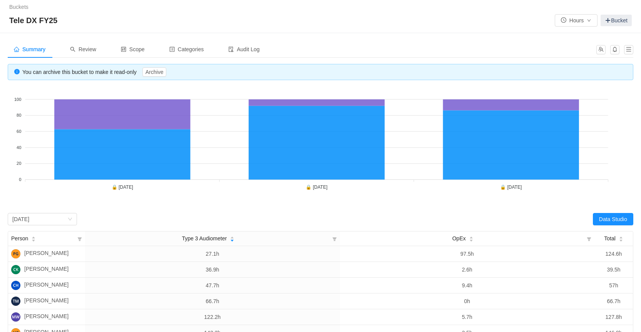 This screenshot has height=332, width=641. What do you see at coordinates (20, 179) in the screenshot?
I see `tspan: 0` at bounding box center [20, 179].